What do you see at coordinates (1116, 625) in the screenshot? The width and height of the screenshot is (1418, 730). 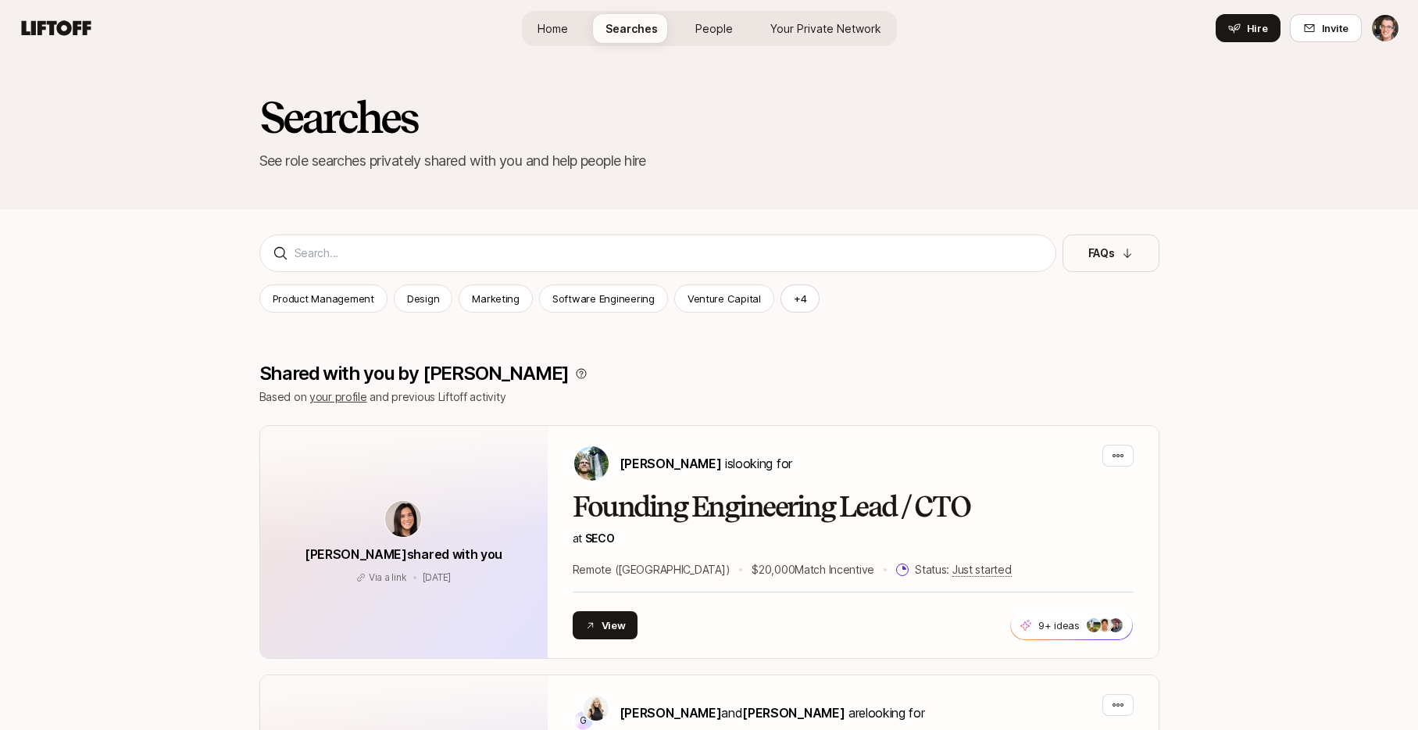 I see `img: 9459f226_b952_4cdc_ade2_23b79d4c6f8c.jpg` at bounding box center [1116, 625].